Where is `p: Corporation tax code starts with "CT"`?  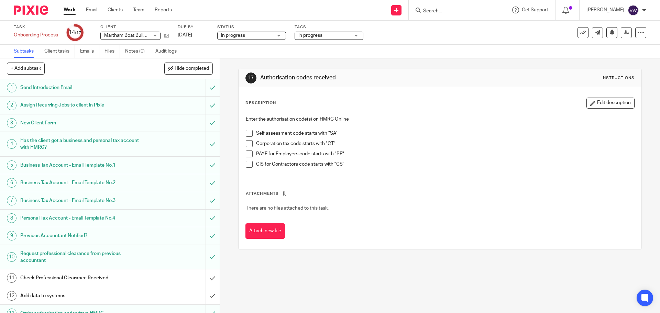
p: Corporation tax code starts with "CT" is located at coordinates (445, 144).